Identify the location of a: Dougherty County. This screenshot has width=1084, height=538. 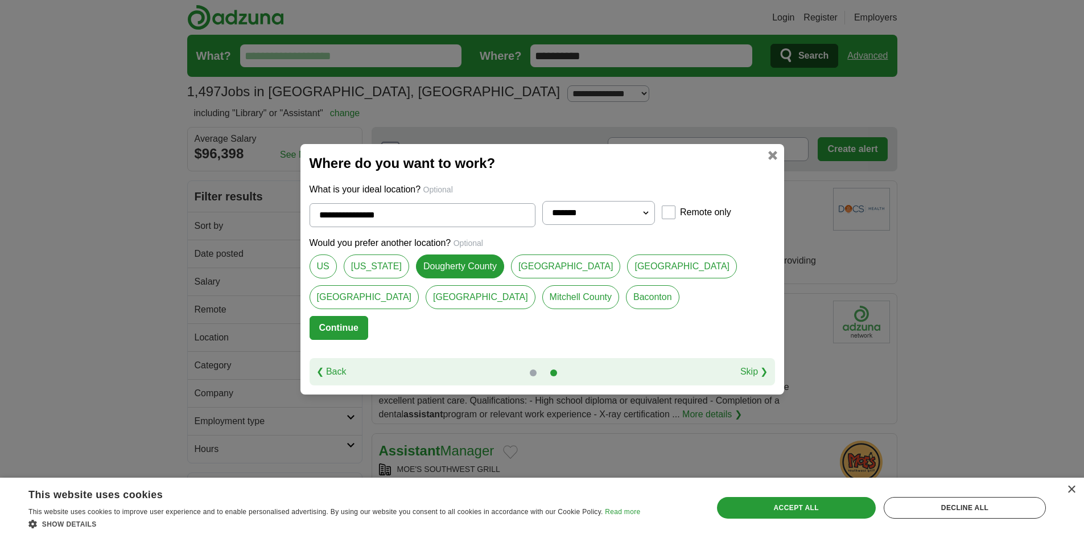
(460, 266).